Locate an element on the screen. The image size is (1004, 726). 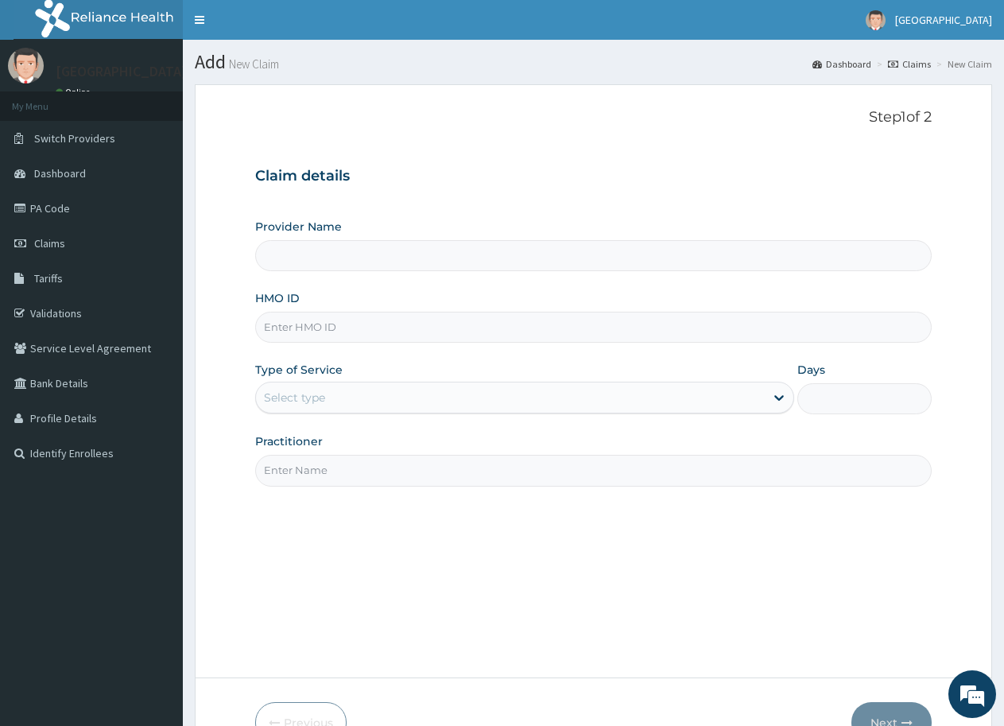
span: Claims is located at coordinates (49, 243).